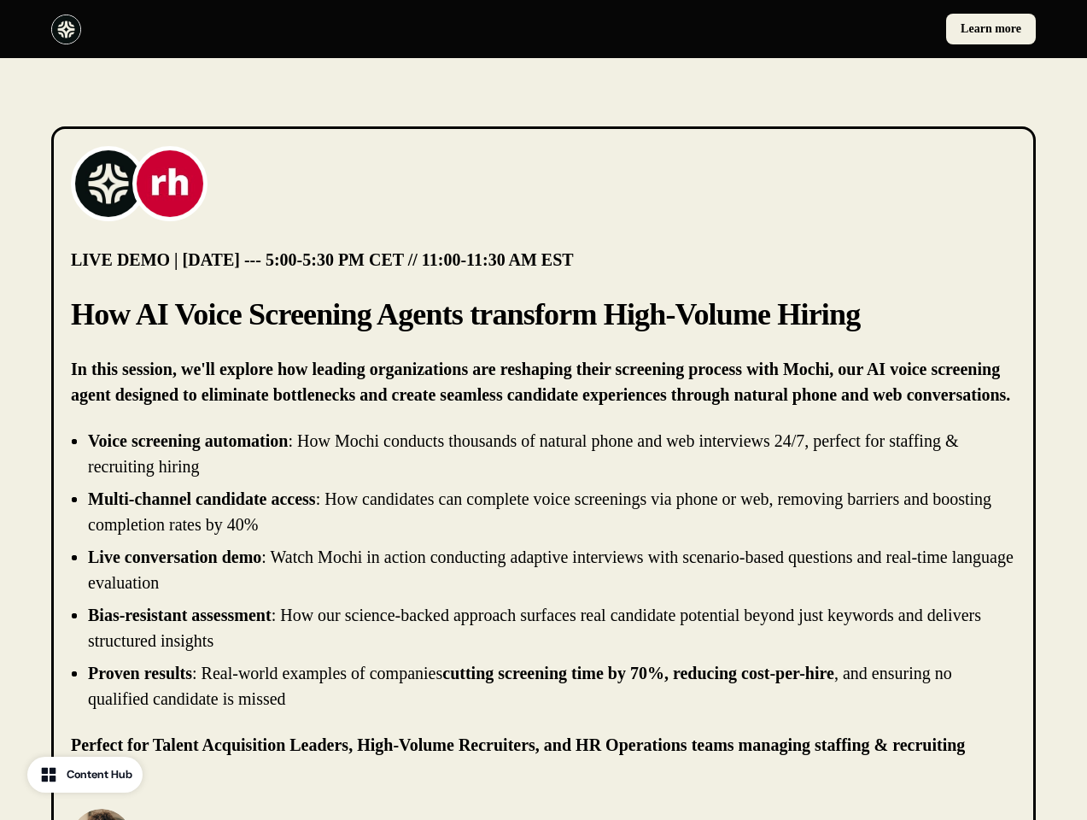  Describe the element at coordinates (179, 615) in the screenshot. I see `strong: Bias-resistant assessment` at that location.